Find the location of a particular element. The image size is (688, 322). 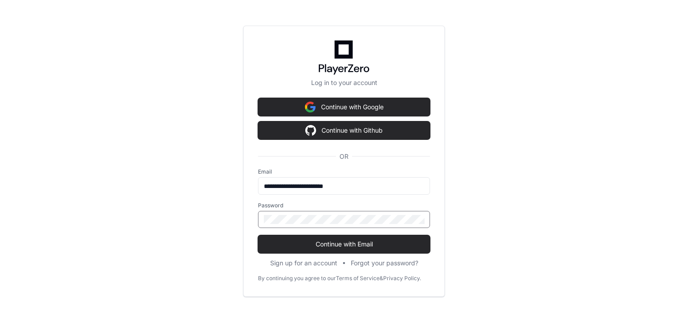

p: Log in to your account is located at coordinates (344, 83).